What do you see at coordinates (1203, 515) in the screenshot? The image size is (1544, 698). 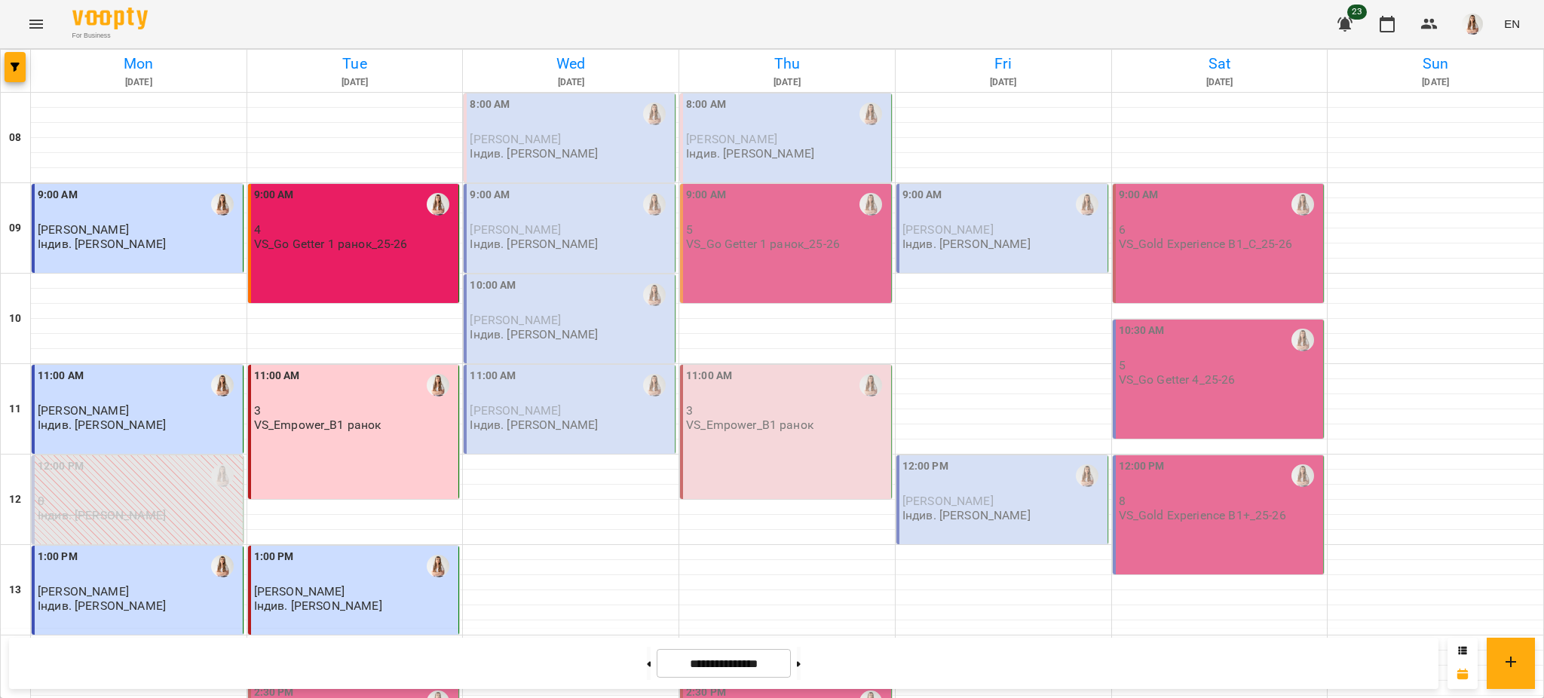 I see `p: VS_Gold Experience B1+_25-26` at bounding box center [1203, 515].